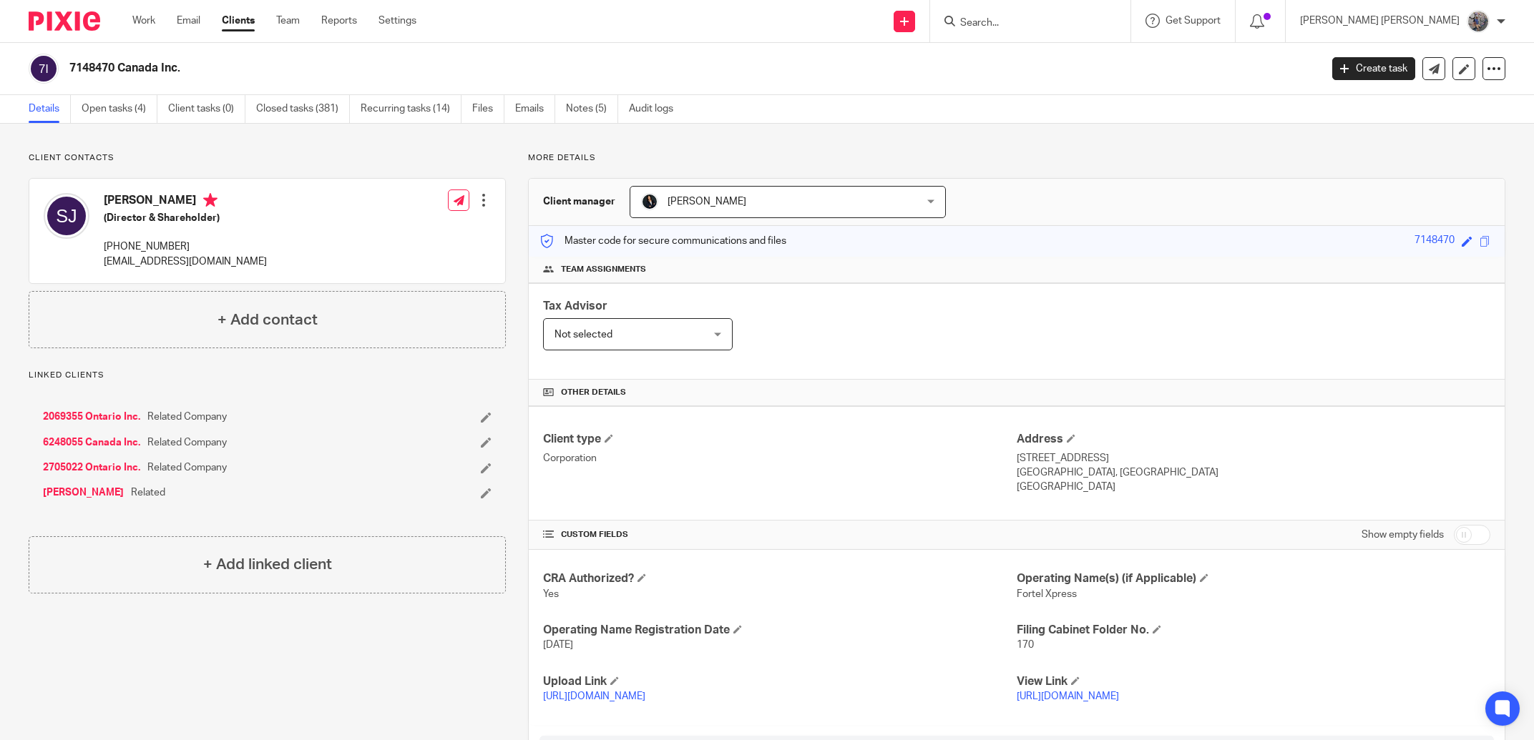 The width and height of the screenshot is (1534, 740). What do you see at coordinates (1253, 579) in the screenshot?
I see `h4: Operating Name(s) (if Applicable)` at bounding box center [1253, 579].